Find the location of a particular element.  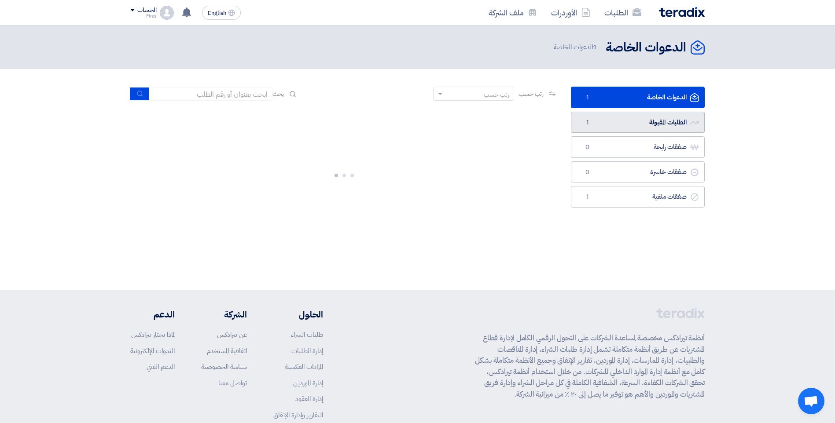

a: الدعم الفني is located at coordinates (161, 367).